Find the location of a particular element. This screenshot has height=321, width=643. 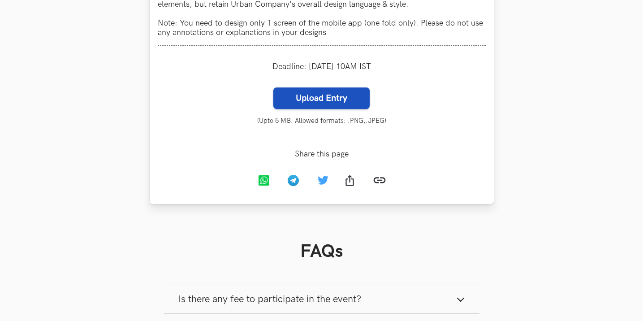

img: Share is located at coordinates (349, 180).